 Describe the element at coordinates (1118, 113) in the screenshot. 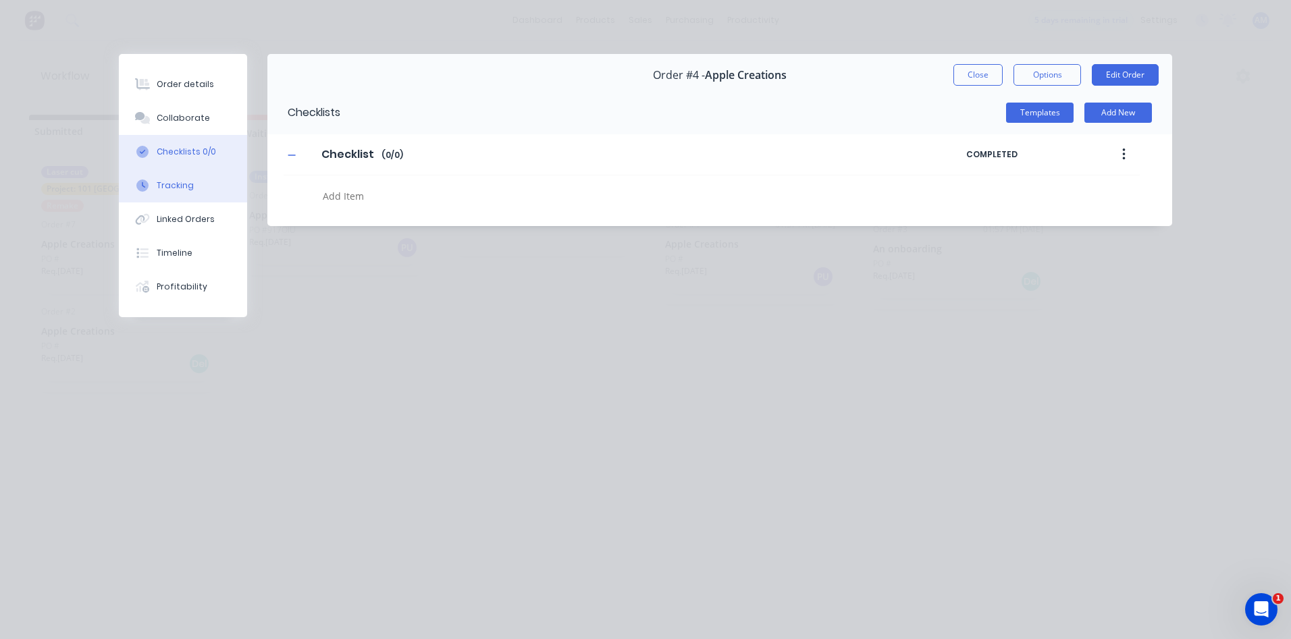

I see `button: Add New` at that location.